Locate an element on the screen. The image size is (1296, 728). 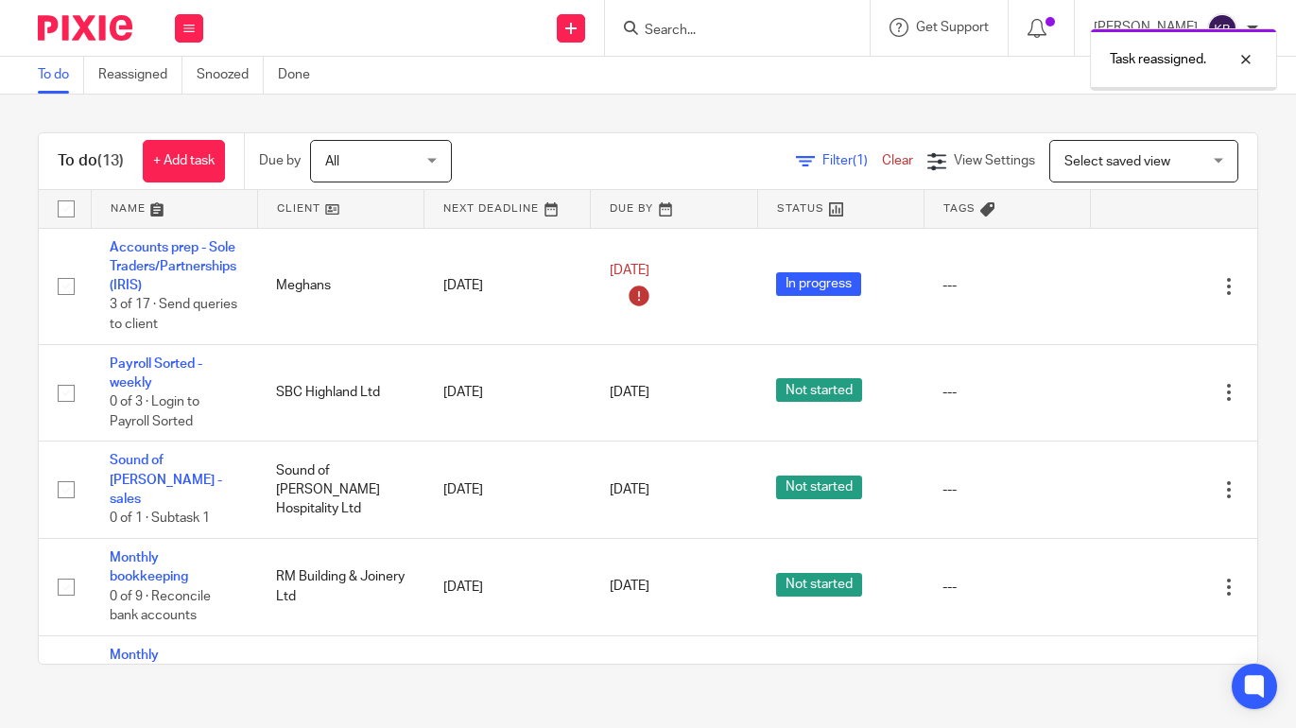
a: Done is located at coordinates (301, 75).